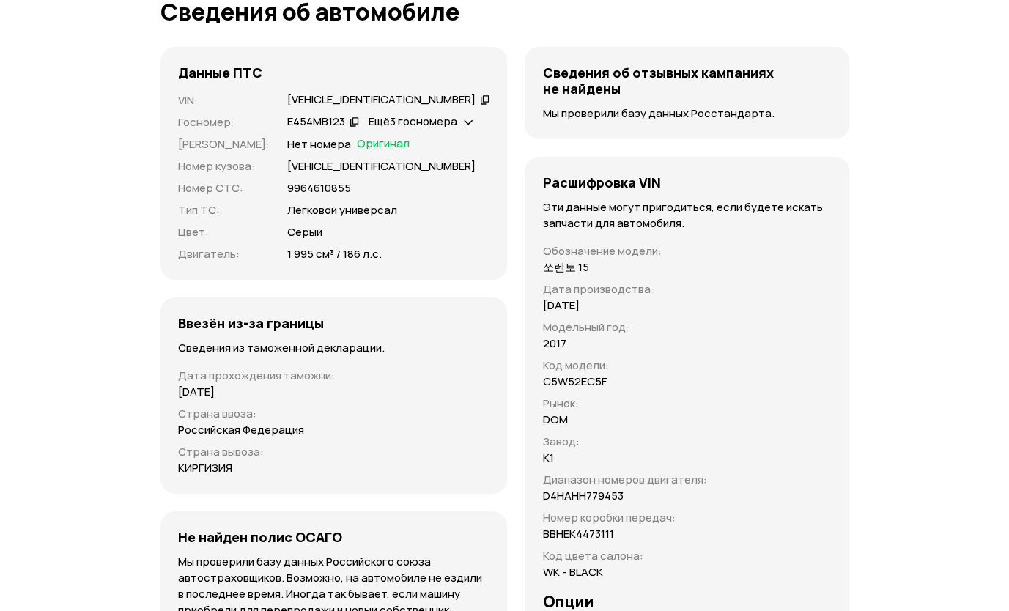  What do you see at coordinates (224, 100) in the screenshot?
I see `p: VIN :` at bounding box center [224, 100].